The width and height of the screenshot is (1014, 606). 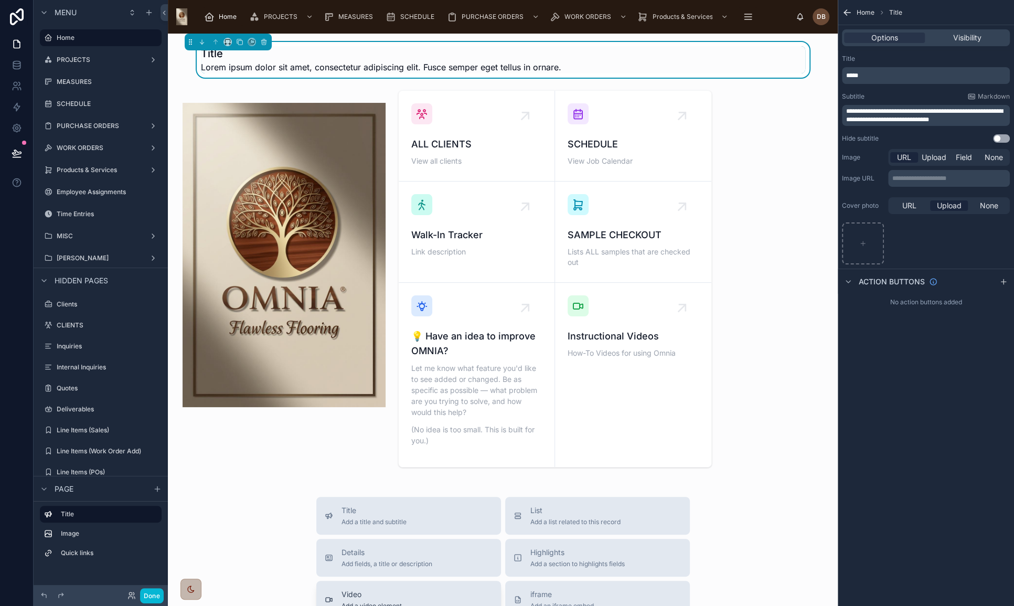 I want to click on span: PURCHASE ORDERS, so click(x=492, y=17).